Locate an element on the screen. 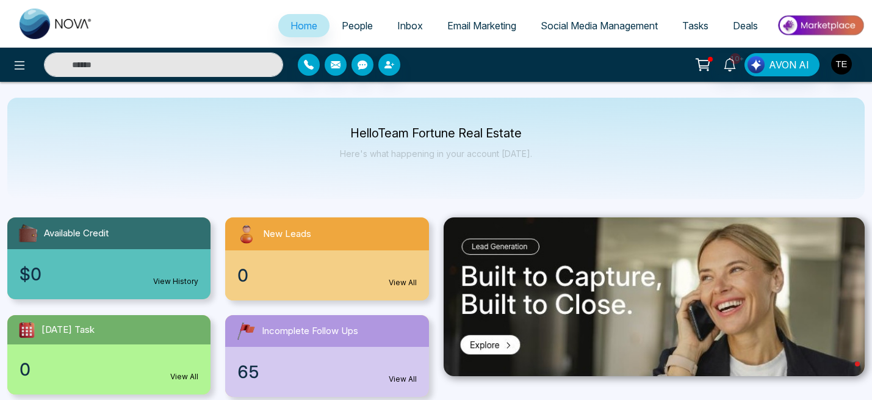 The image size is (872, 400). img: availableCredit.svg is located at coordinates (28, 233).